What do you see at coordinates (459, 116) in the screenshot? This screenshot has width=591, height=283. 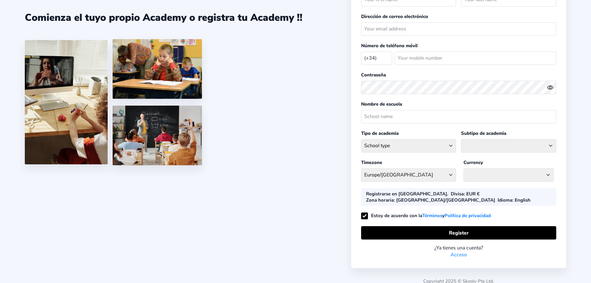 I see `input: School name` at bounding box center [459, 116].